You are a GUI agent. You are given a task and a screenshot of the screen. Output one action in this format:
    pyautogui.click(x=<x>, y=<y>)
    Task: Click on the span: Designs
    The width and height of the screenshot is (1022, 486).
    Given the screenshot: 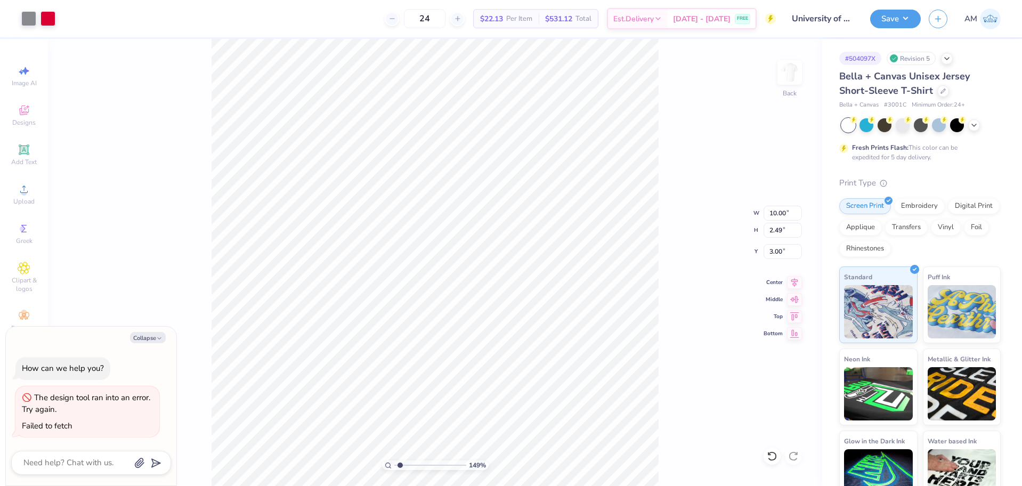 What is the action you would take?
    pyautogui.click(x=24, y=123)
    